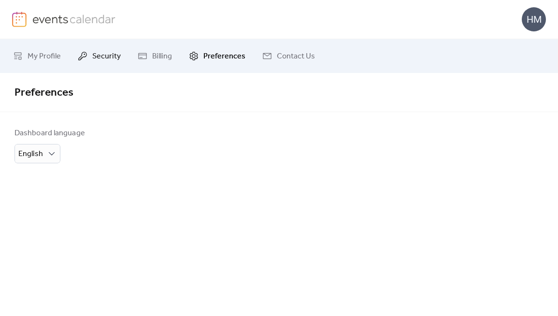 The image size is (558, 316). What do you see at coordinates (30, 153) in the screenshot?
I see `span: English` at bounding box center [30, 153].